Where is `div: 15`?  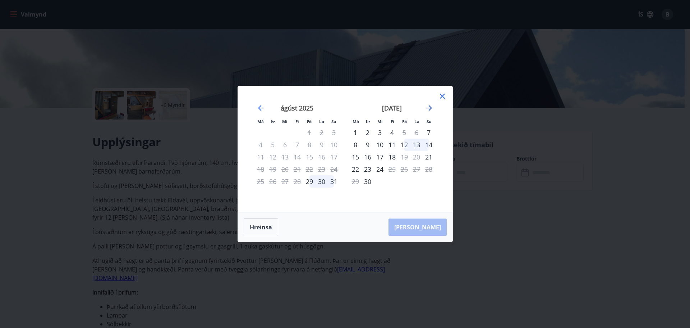 div: 15 is located at coordinates (356, 157).